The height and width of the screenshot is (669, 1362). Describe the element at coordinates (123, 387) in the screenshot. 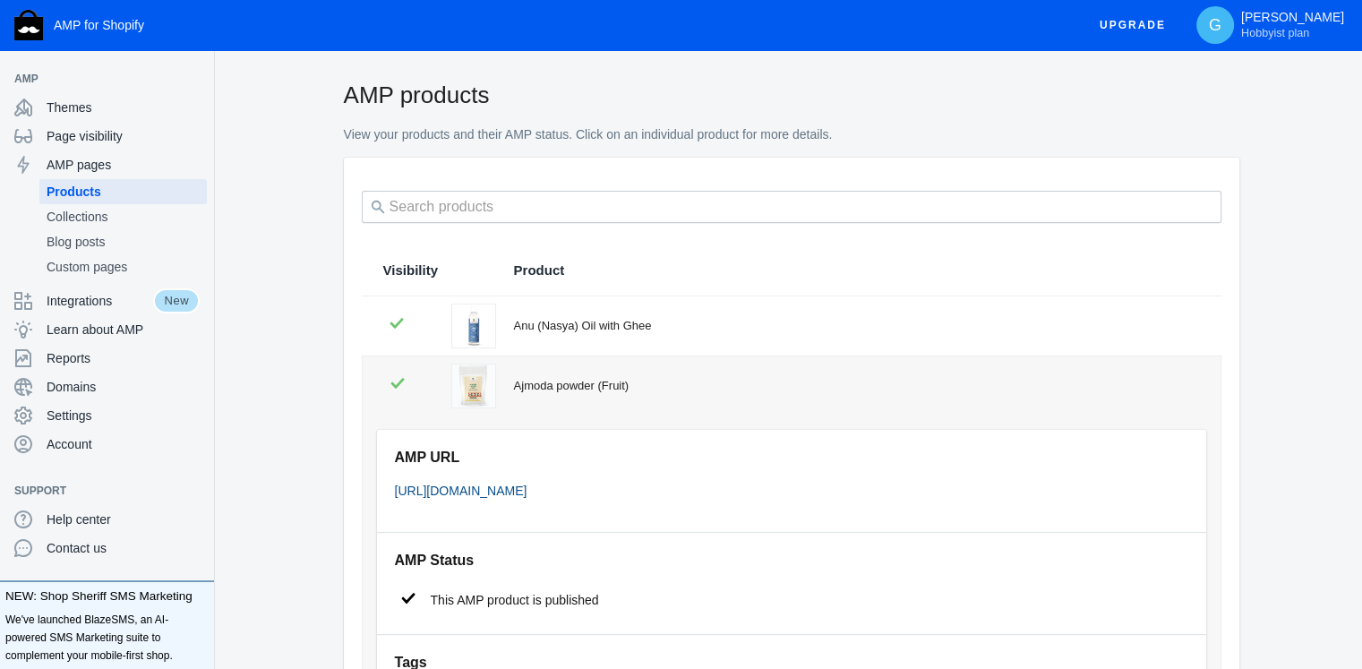

I see `span: Domains` at that location.